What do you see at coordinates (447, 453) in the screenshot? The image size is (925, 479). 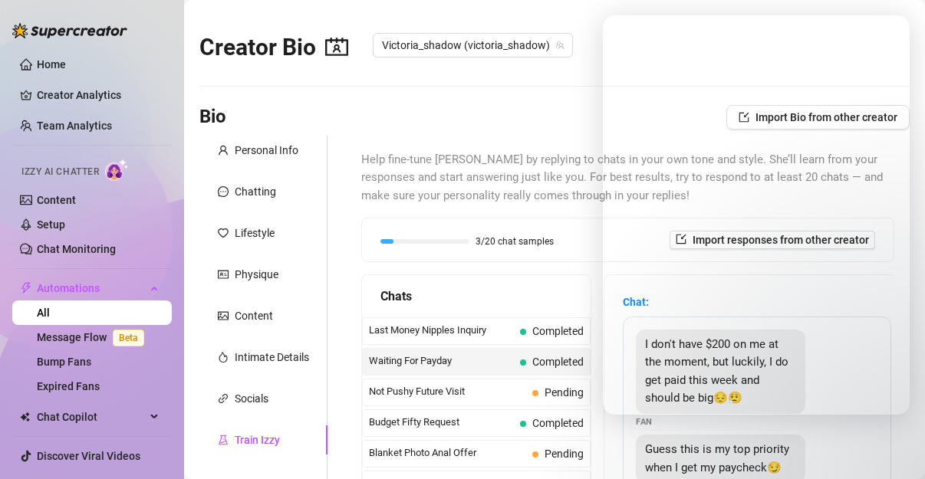 I see `span: Blanket Photo Anal Offer` at bounding box center [447, 453].